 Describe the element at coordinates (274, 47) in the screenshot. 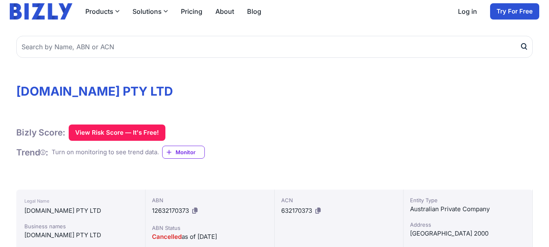

I see `input: Search by Name, ABN or ACN` at that location.